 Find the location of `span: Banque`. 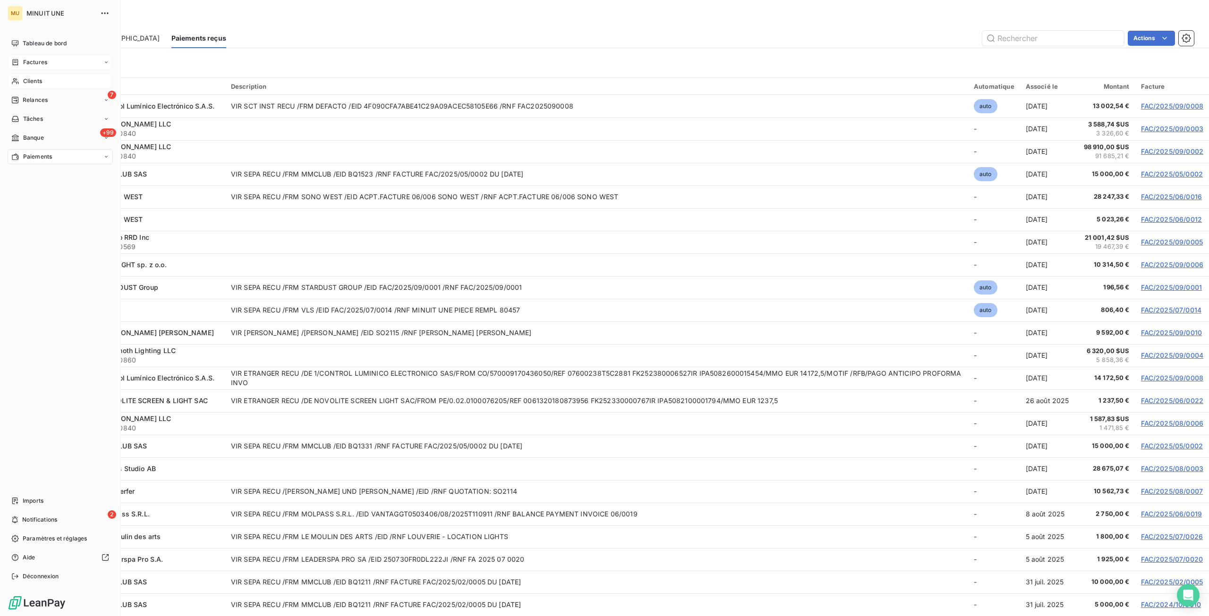

span: Banque is located at coordinates (34, 138).